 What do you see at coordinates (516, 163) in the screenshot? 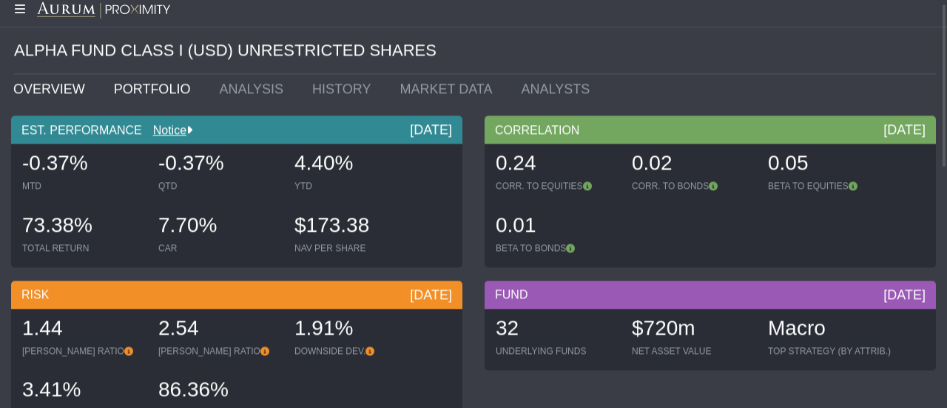
I see `span: 0.24` at bounding box center [516, 163].